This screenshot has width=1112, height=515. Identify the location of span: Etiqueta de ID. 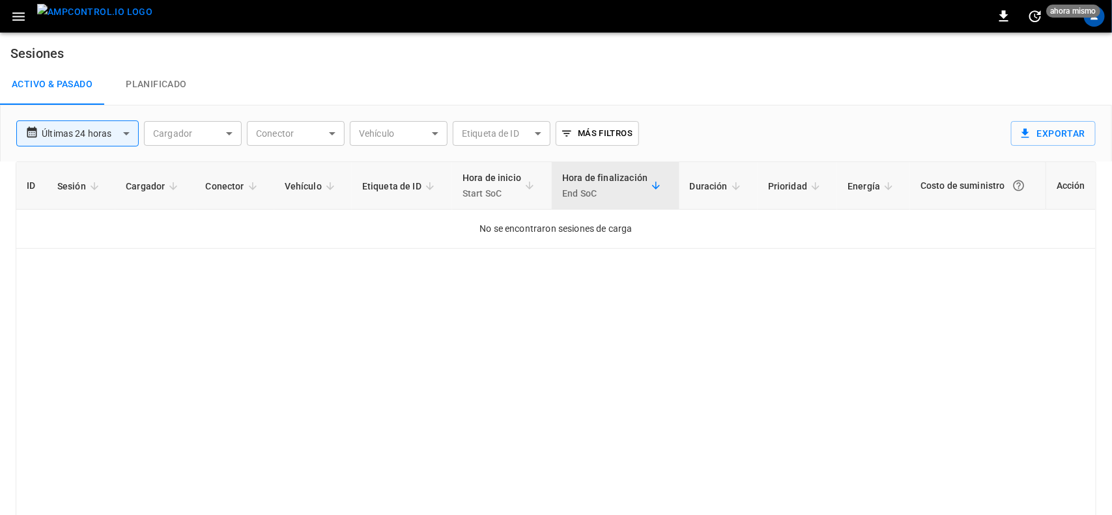
(400, 186).